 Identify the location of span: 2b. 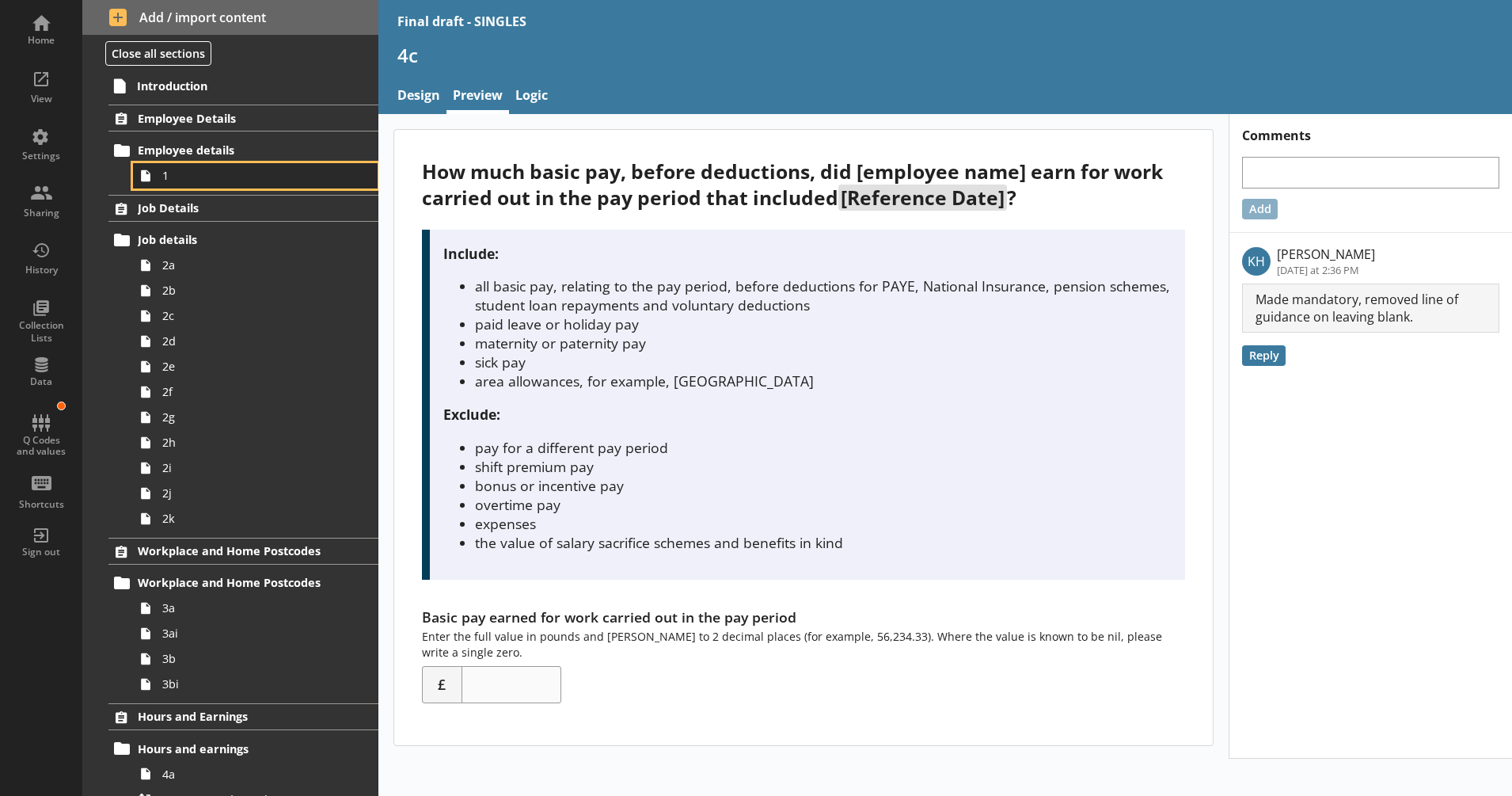
(250, 290).